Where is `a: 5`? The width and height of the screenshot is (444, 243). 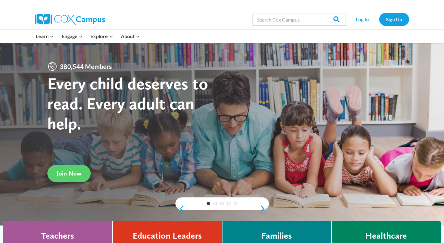
a: 5 is located at coordinates (236, 203).